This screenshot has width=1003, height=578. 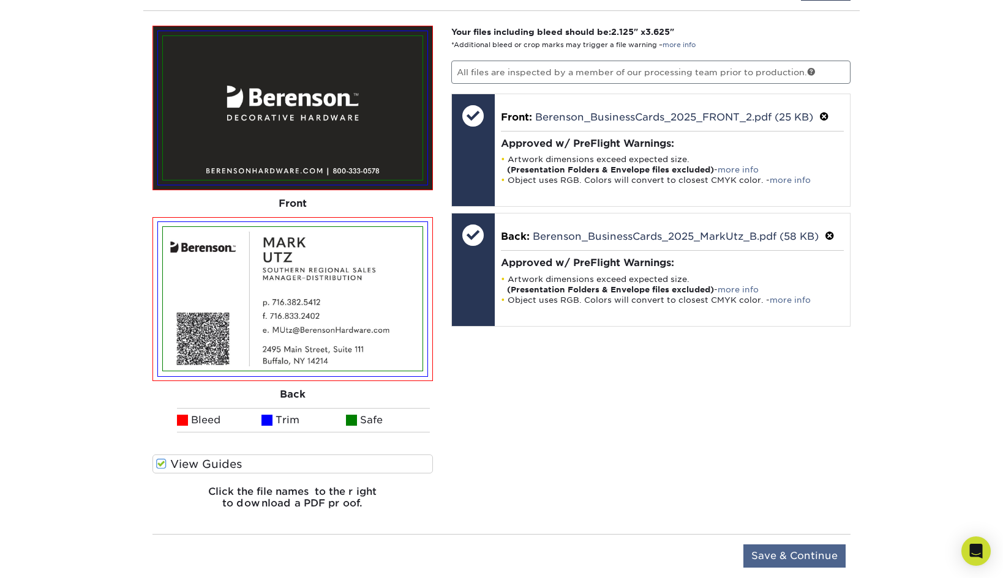 What do you see at coordinates (293, 204) in the screenshot?
I see `div: Front` at bounding box center [293, 204].